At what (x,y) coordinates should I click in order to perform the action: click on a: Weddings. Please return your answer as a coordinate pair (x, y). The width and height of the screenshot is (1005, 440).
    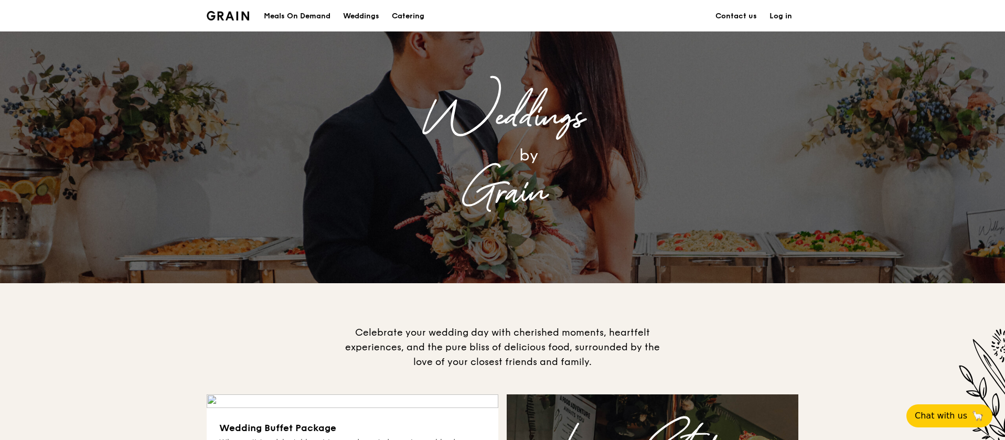
    Looking at the image, I should click on (361, 16).